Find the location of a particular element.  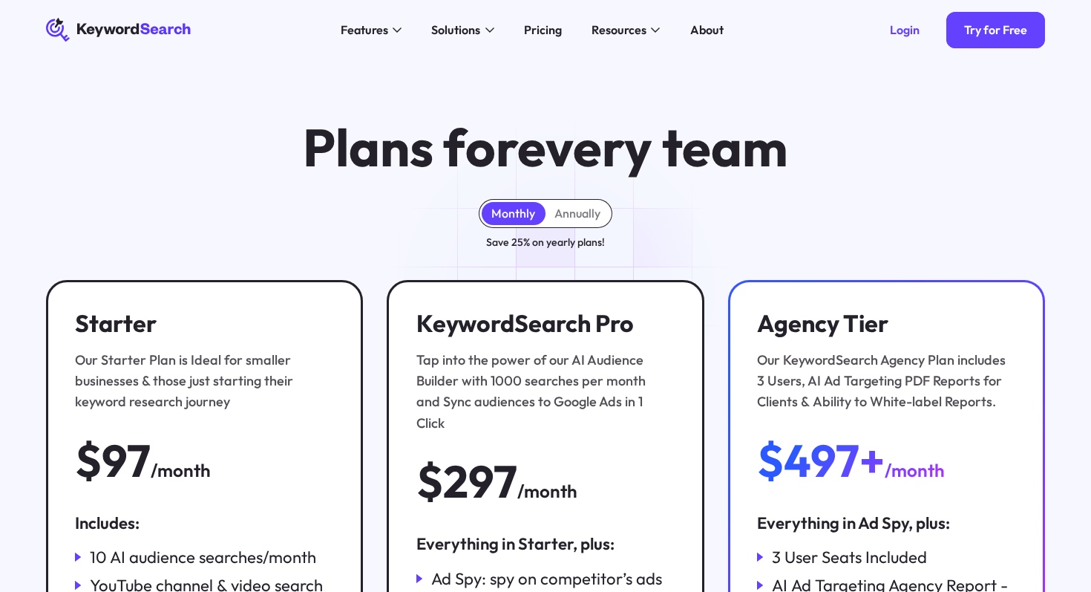

div: Try for Free is located at coordinates (995, 30).